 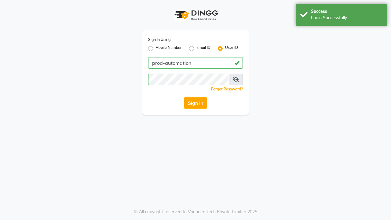 What do you see at coordinates (160, 40) in the screenshot?
I see `label: Sign In Using:` at bounding box center [160, 40].